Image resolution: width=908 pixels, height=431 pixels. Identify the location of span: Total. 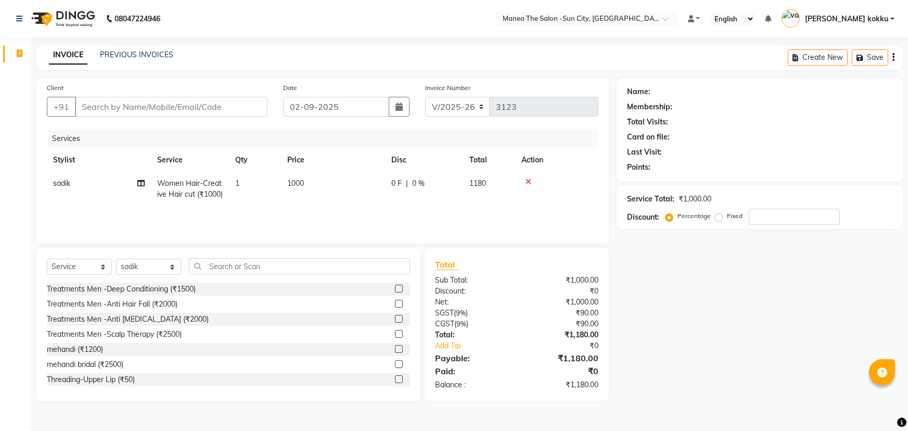
(447, 264).